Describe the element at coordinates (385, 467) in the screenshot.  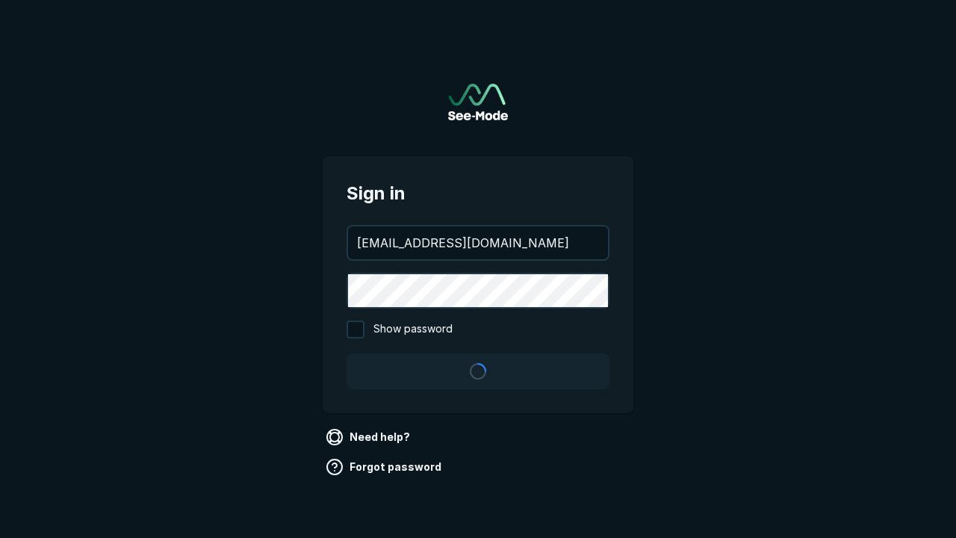
I see `a: Forgot password` at that location.